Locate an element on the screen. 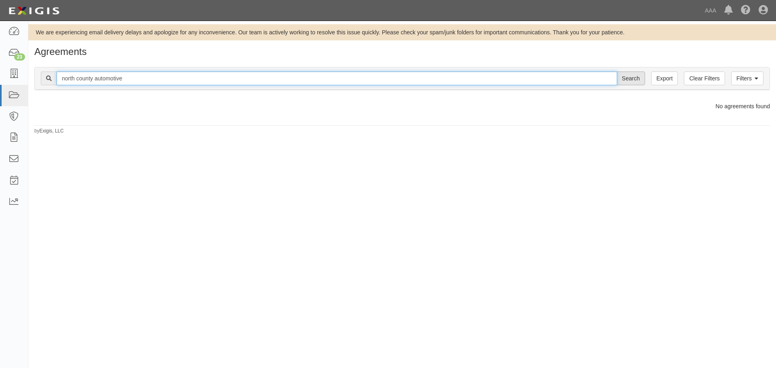  div: No agreements found is located at coordinates (402, 106).